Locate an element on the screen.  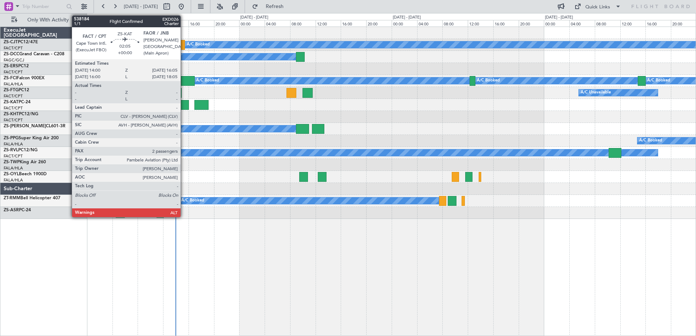
a: ZS-CJTPC12/47E is located at coordinates (21, 42).